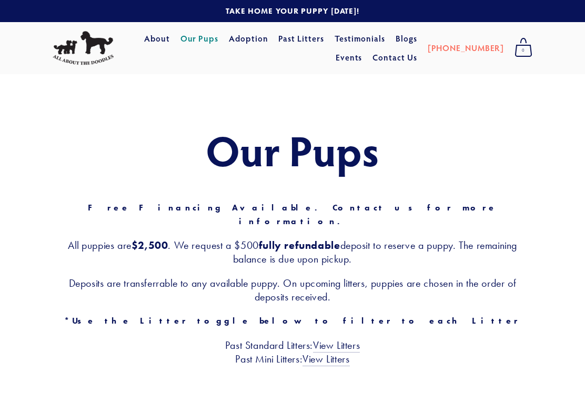 This screenshot has height=402, width=585. I want to click on a: About, so click(157, 39).